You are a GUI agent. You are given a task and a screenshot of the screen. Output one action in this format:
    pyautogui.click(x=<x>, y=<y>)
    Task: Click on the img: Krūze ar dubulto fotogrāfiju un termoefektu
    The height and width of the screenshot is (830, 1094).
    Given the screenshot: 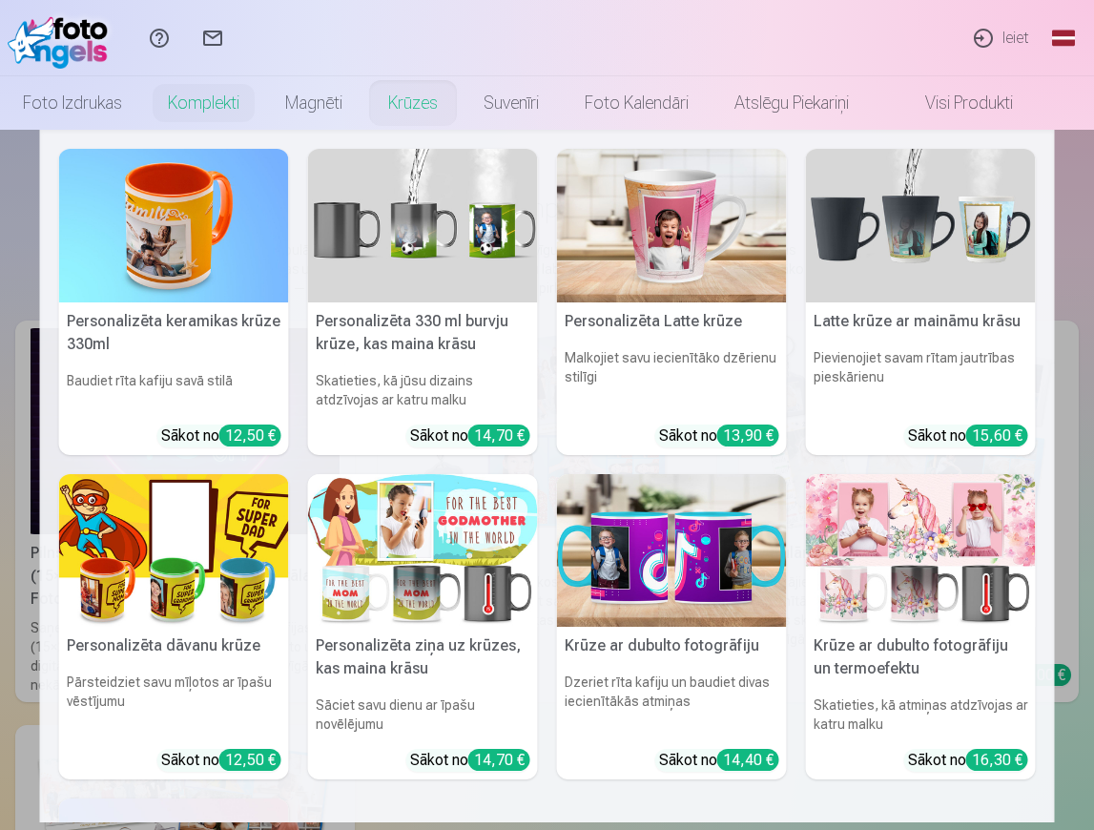 What is the action you would take?
    pyautogui.click(x=920, y=550)
    